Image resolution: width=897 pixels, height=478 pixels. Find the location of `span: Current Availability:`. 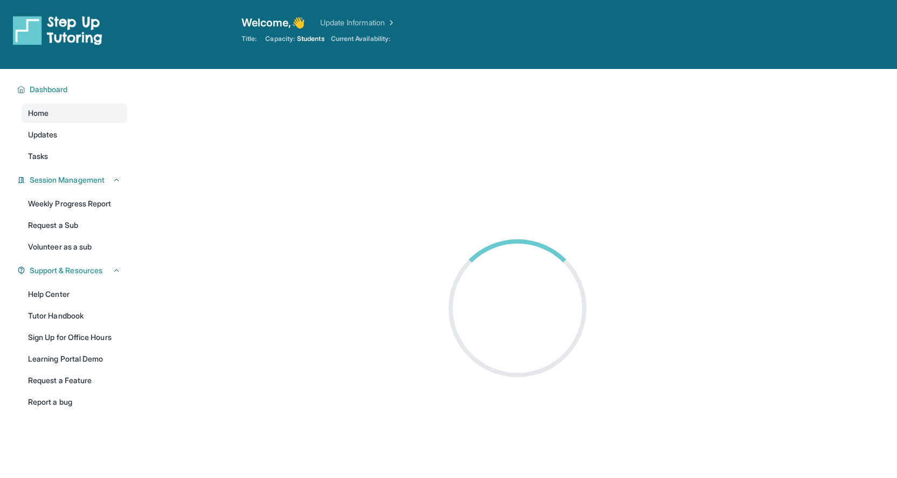

span: Current Availability: is located at coordinates (361, 39).